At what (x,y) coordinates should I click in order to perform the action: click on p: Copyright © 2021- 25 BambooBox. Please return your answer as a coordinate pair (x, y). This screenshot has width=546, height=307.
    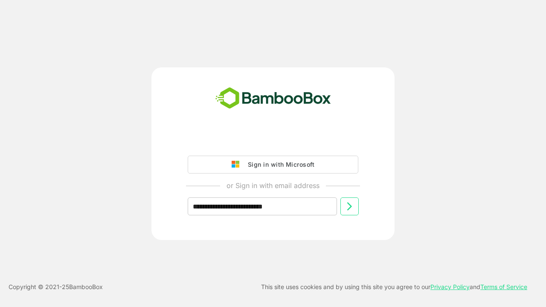
    Looking at the image, I should click on (55, 287).